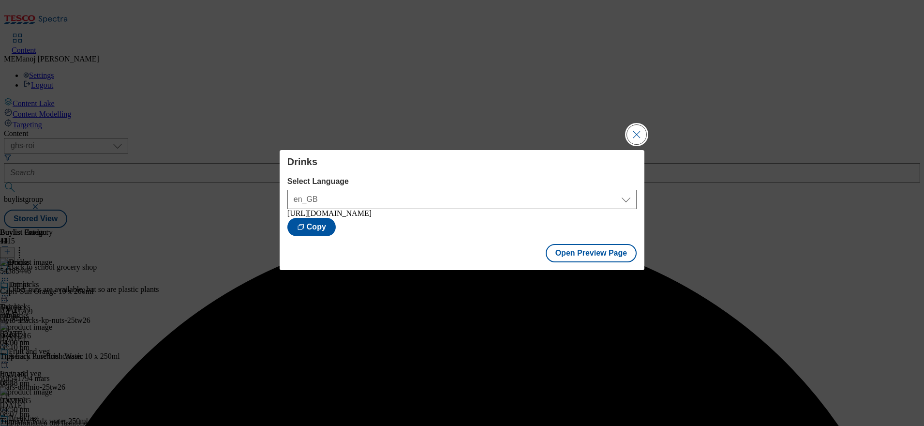 Image resolution: width=924 pixels, height=426 pixels. Describe the element at coordinates (591, 253) in the screenshot. I see `button: Open Preview Page` at that location.